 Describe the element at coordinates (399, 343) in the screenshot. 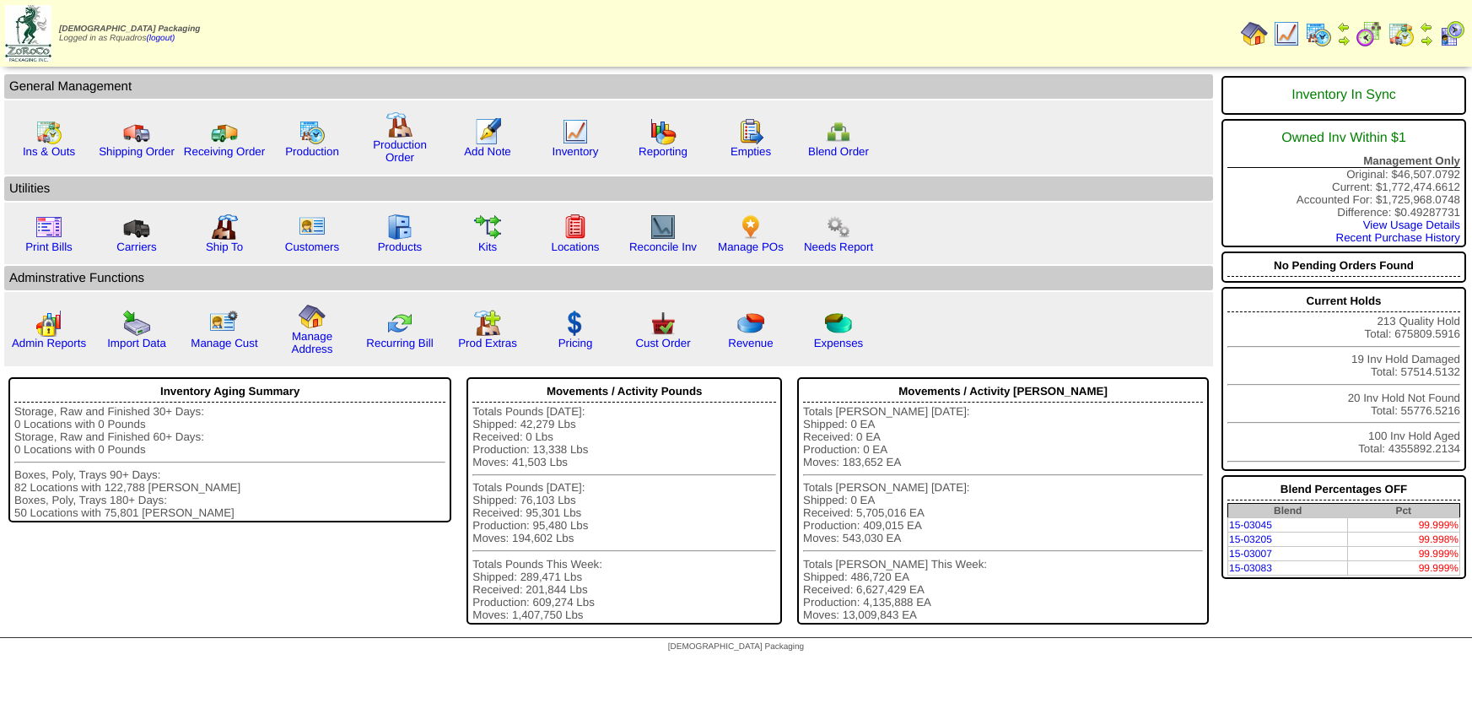

I see `a: Recurring Bill` at that location.